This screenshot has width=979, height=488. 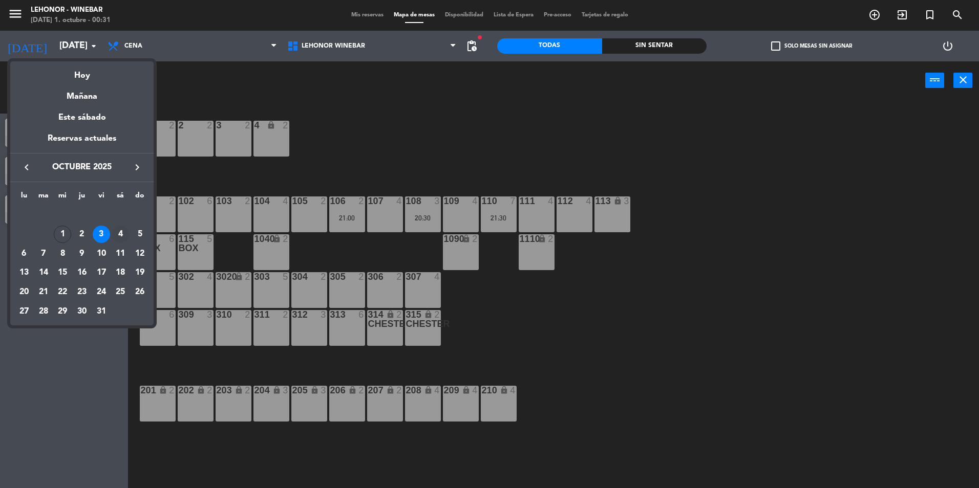 I want to click on td: 17 de octubre de 2025, so click(x=101, y=273).